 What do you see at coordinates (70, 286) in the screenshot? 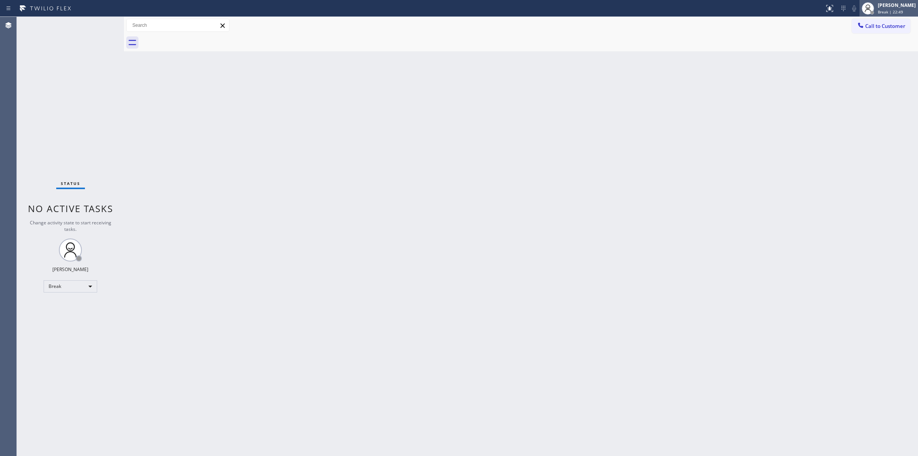
I see `div: Break` at bounding box center [70, 286].